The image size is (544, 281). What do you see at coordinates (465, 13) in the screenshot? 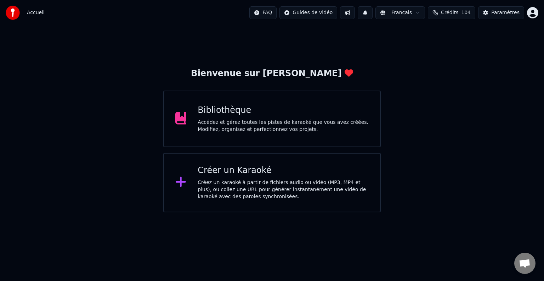
I see `span: 104` at bounding box center [465, 13].